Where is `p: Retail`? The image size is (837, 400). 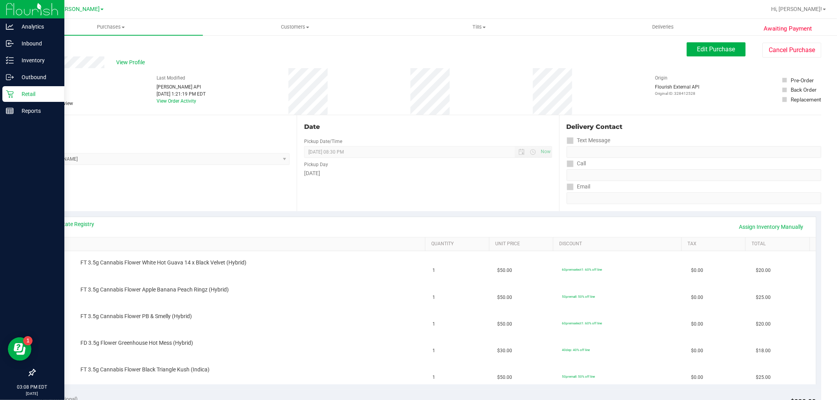
p: Retail is located at coordinates (37, 94).